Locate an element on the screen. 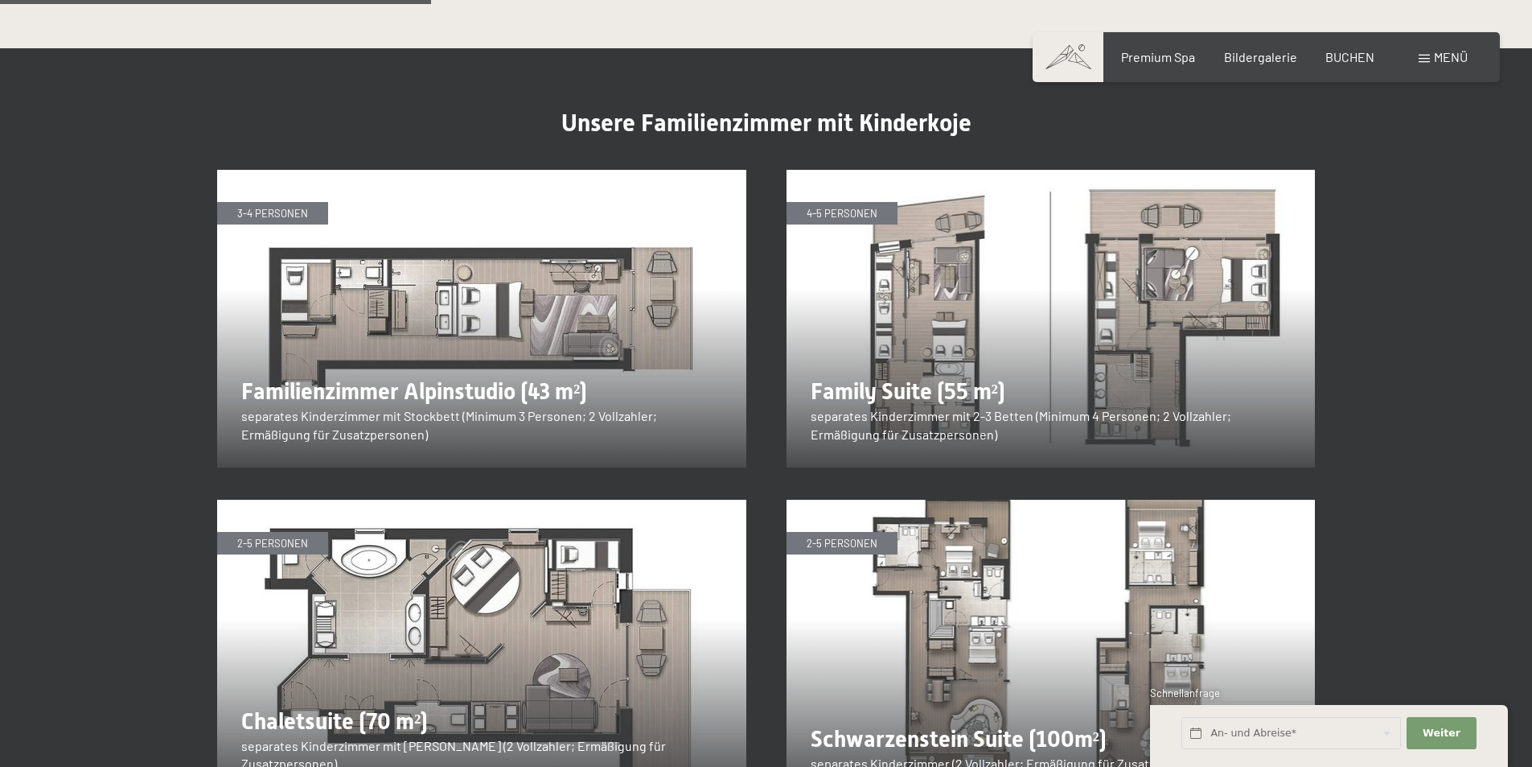 The height and width of the screenshot is (767, 1532). span: BUCHEN is located at coordinates (1350, 56).